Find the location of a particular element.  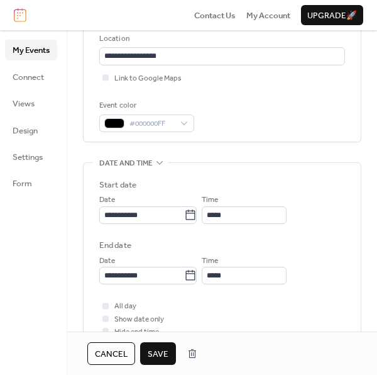

a: My Account is located at coordinates (268, 15).